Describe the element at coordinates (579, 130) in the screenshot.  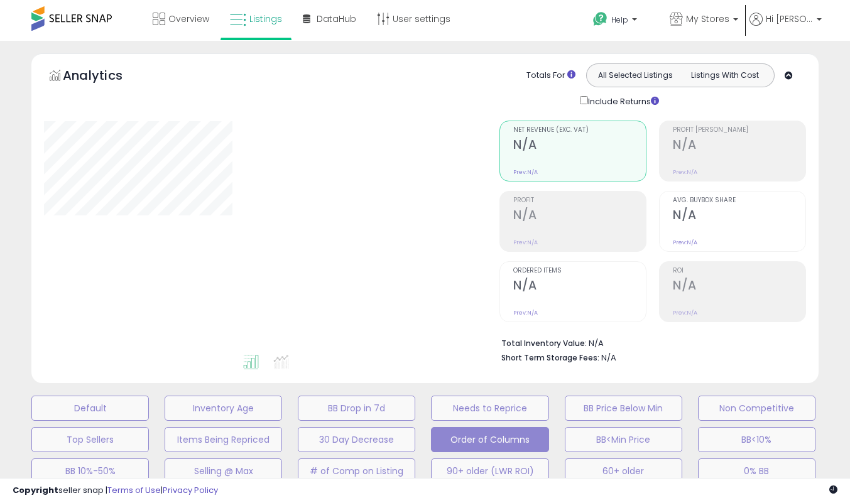
I see `span: Net Revenue (Exc. VAT)` at that location.